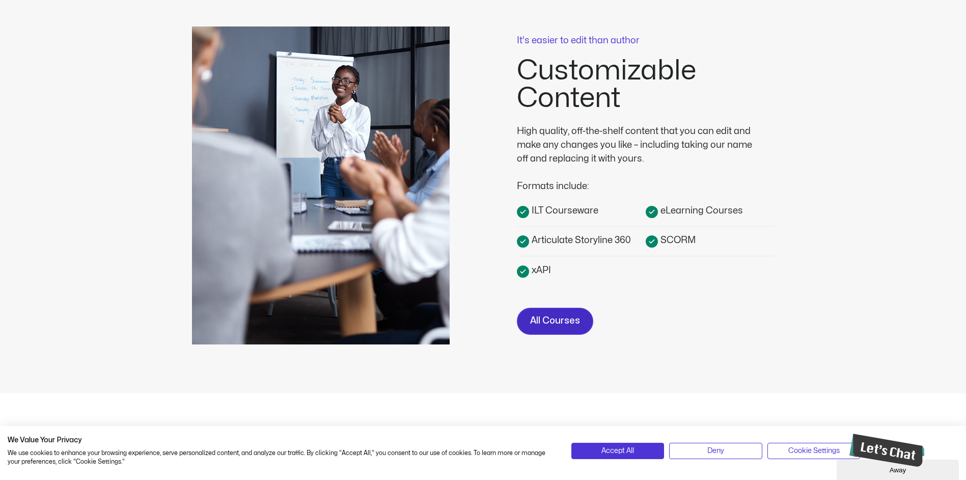 The height and width of the screenshot is (480, 966). I want to click on span: ILT Courseware, so click(564, 210).